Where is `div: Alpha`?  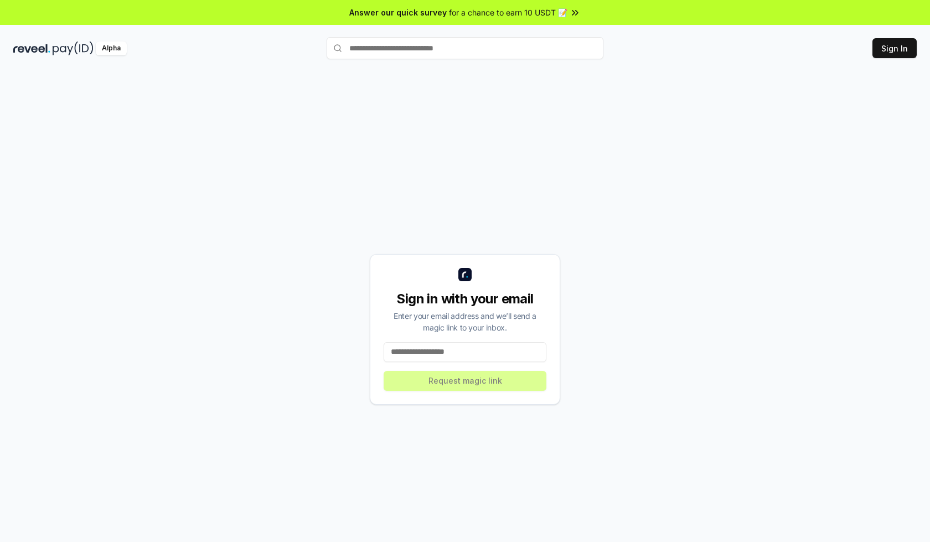
div: Alpha is located at coordinates (111, 48).